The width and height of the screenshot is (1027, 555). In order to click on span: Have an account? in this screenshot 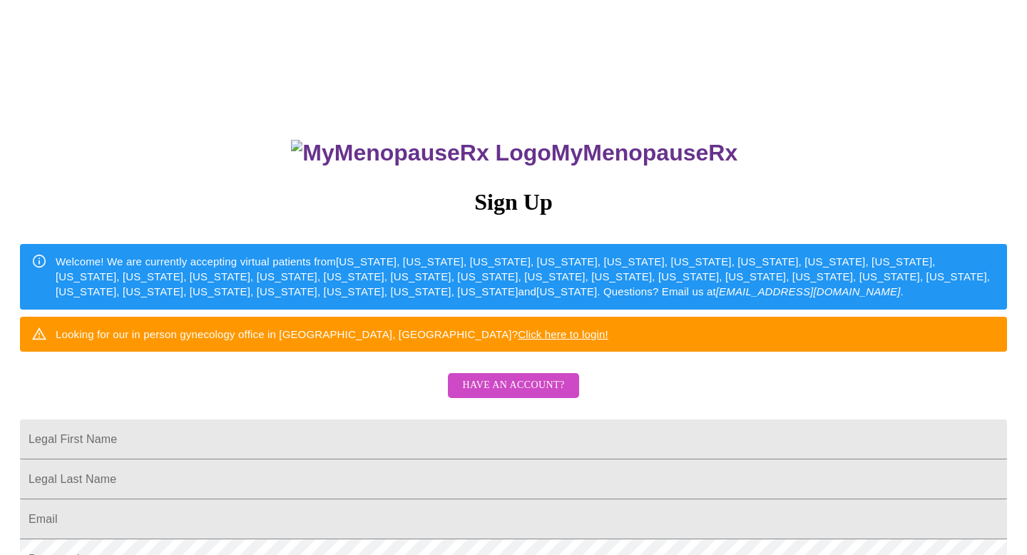, I will do `click(513, 385)`.